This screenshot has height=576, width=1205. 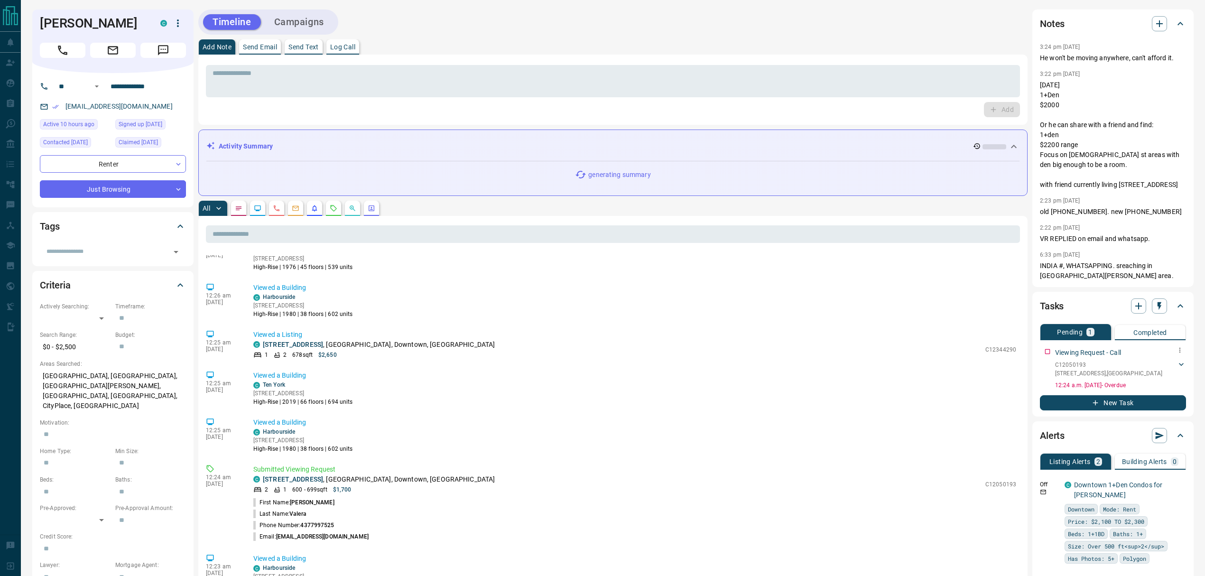 I want to click on svg: Emails, so click(x=296, y=208).